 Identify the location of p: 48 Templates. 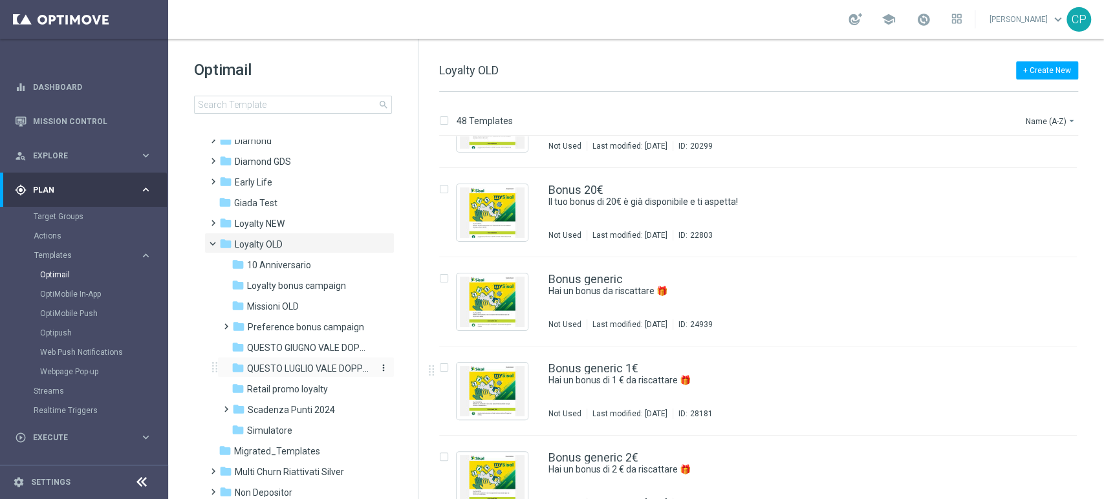
(484, 121).